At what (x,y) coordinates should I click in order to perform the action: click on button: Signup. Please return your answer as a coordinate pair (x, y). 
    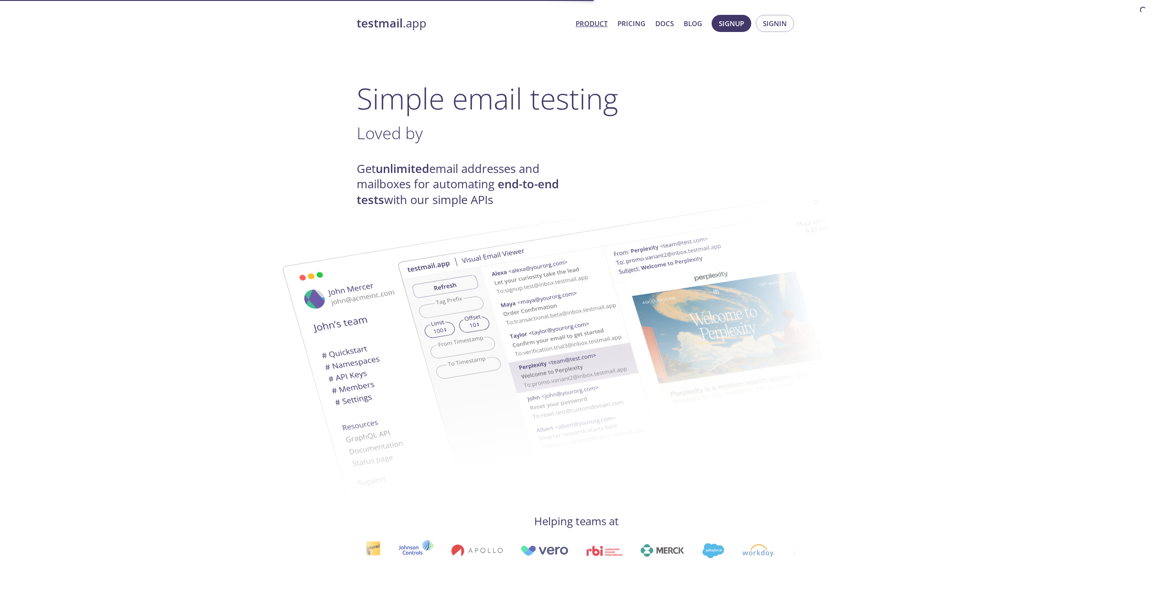
    Looking at the image, I should click on (731, 23).